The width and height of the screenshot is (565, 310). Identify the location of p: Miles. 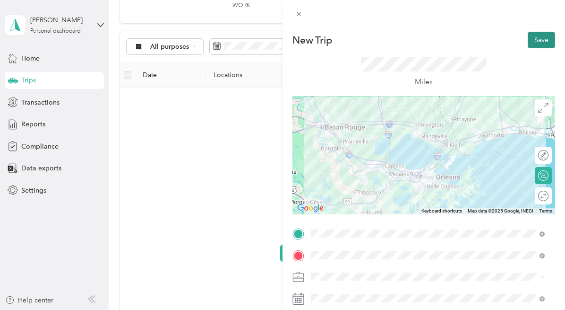
(424, 82).